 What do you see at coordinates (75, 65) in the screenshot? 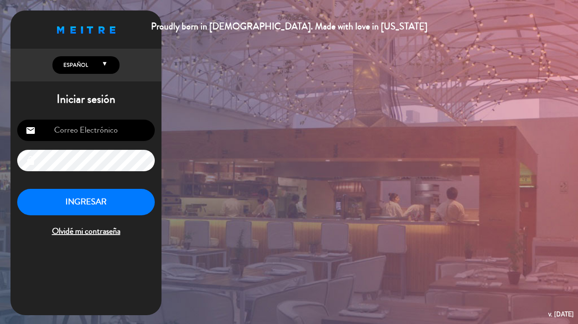
I see `span: Español` at bounding box center [75, 65].